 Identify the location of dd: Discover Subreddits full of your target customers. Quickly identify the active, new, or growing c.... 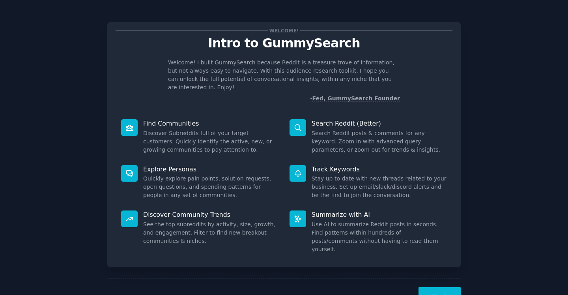
(211, 141).